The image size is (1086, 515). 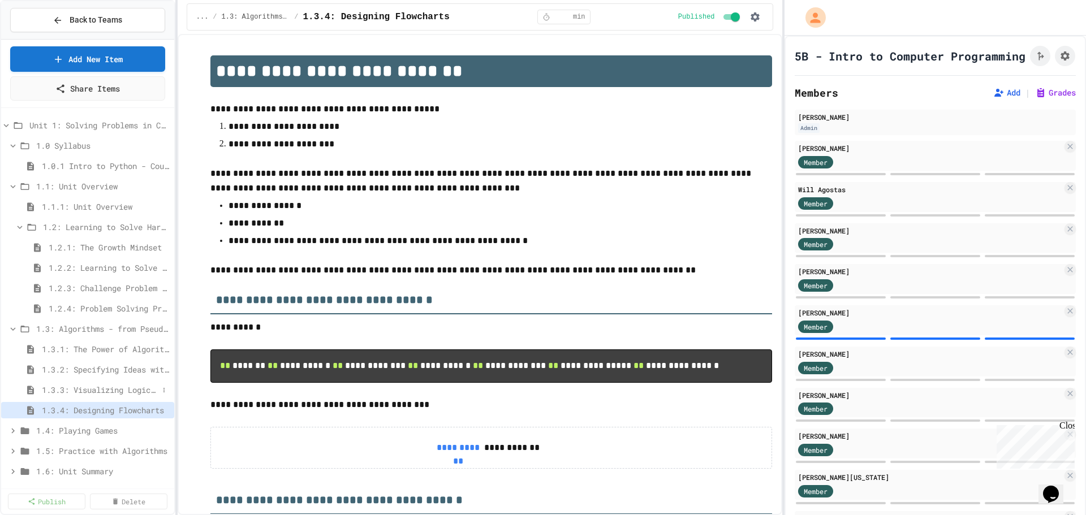 What do you see at coordinates (1007, 93) in the screenshot?
I see `button: Add` at bounding box center [1007, 93].